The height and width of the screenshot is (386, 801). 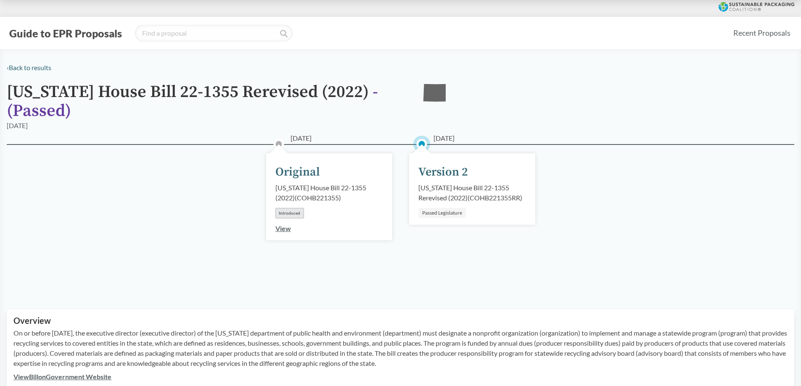 What do you see at coordinates (62, 377) in the screenshot?
I see `a: ViewBillonGovernment Website` at bounding box center [62, 377].